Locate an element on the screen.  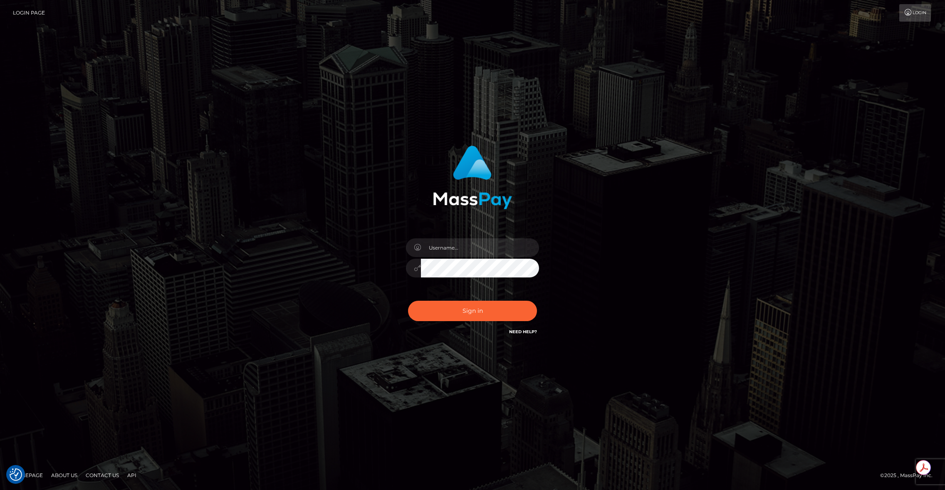
a: Need Help? is located at coordinates (523, 331).